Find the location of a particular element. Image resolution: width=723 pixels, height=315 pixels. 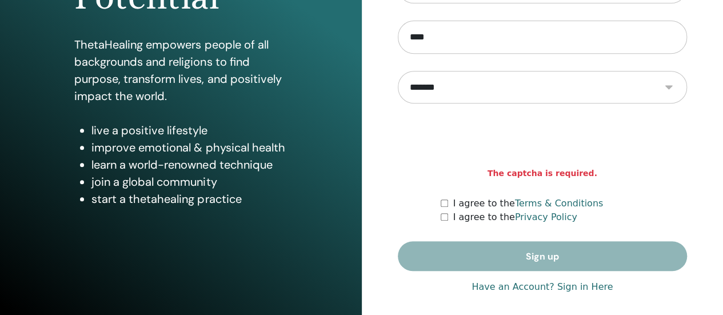

li: improve emotional & physical health is located at coordinates (189, 147).